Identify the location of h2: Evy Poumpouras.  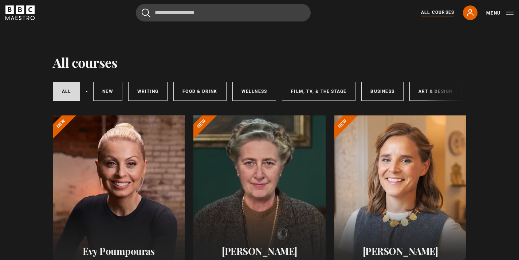
(119, 251).